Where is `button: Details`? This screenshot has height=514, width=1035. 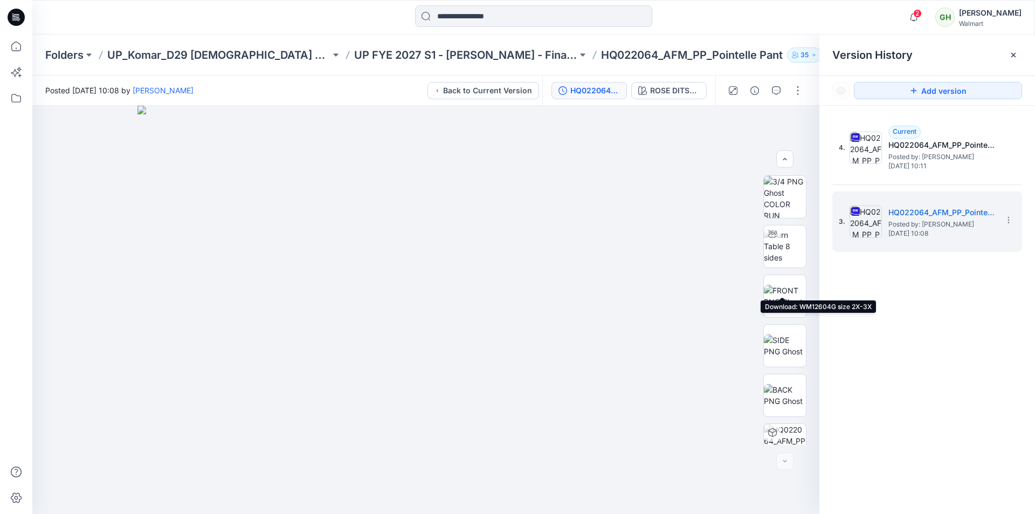 button: Details is located at coordinates (755, 91).